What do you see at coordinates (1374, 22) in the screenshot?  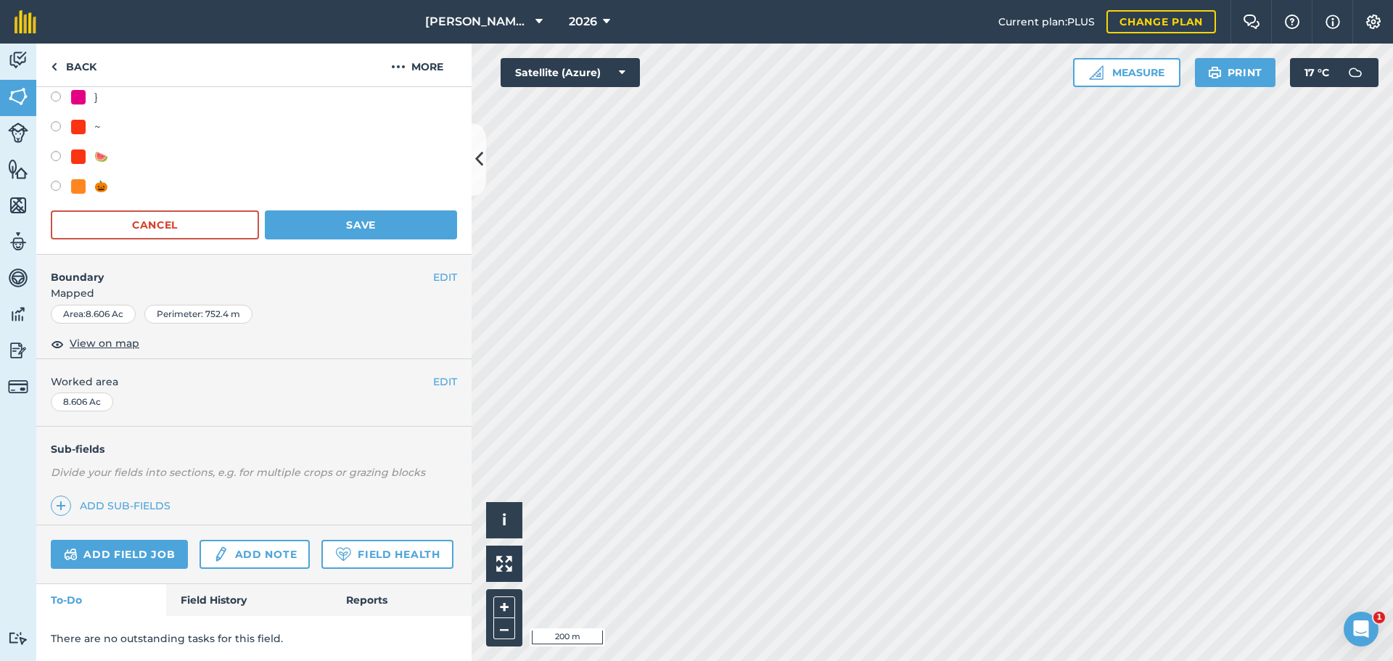 I see `img: A cog icon` at bounding box center [1374, 22].